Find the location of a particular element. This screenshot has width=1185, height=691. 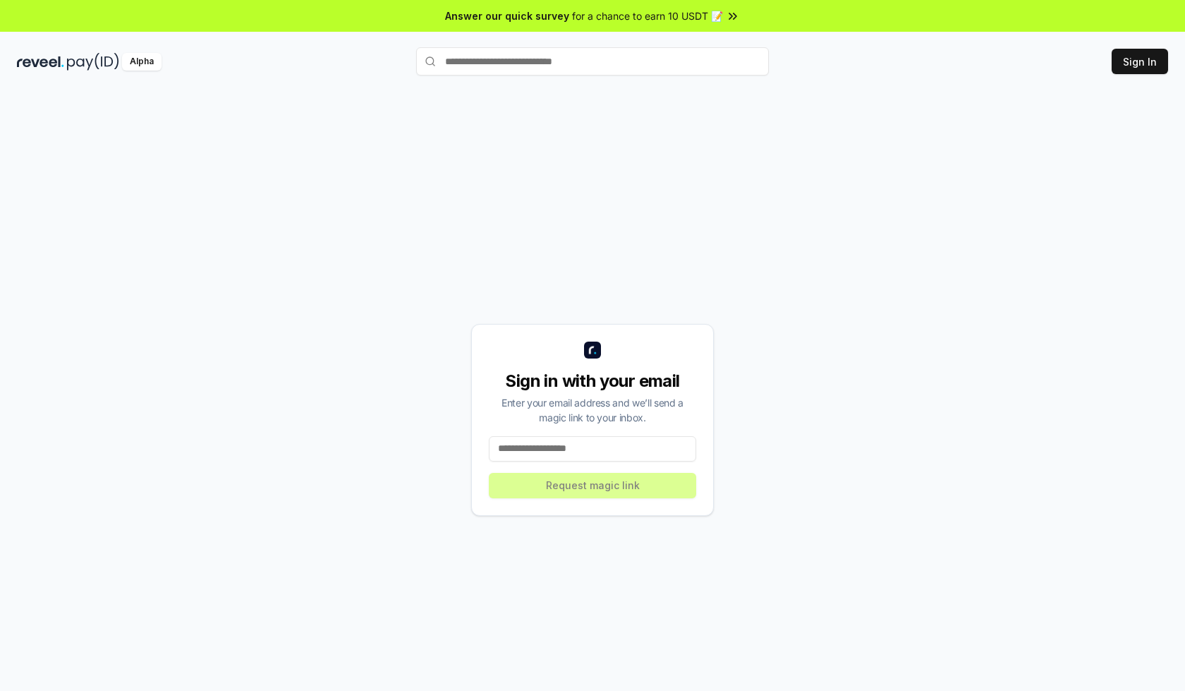

button: Sign In is located at coordinates (1140, 61).